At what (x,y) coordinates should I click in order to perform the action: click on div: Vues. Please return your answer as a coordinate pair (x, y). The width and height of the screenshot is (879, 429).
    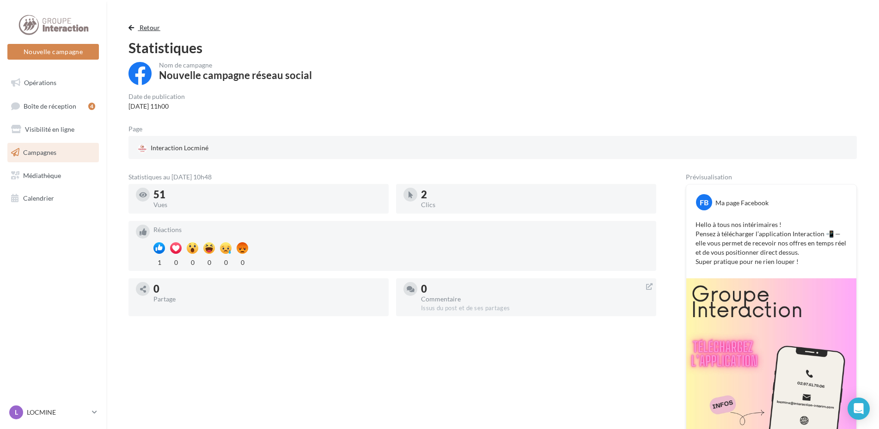
    Looking at the image, I should click on (267, 205).